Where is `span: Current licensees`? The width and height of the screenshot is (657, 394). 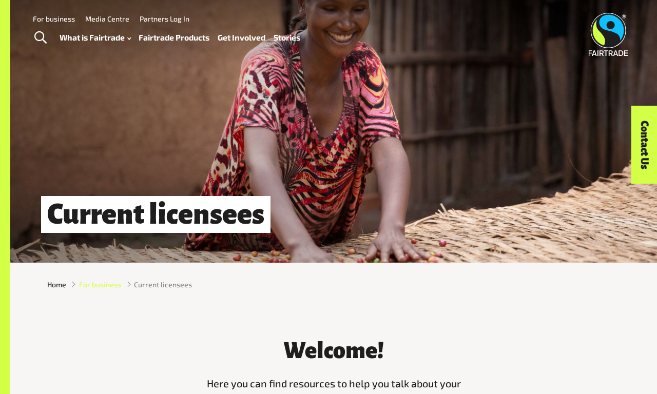 span: Current licensees is located at coordinates (163, 284).